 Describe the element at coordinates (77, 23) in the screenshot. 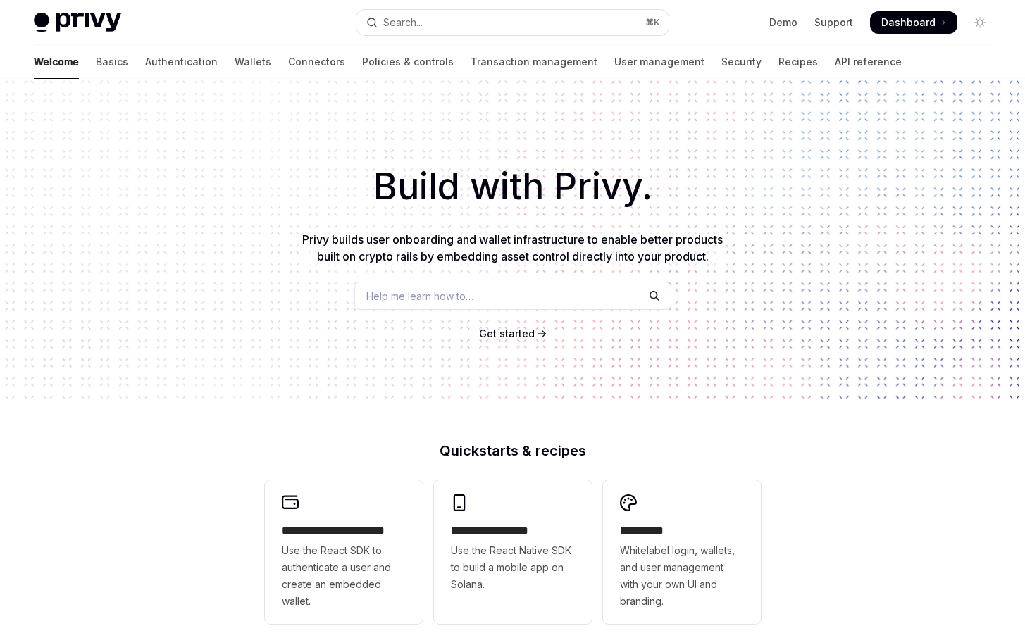

I see `img: light logo` at that location.